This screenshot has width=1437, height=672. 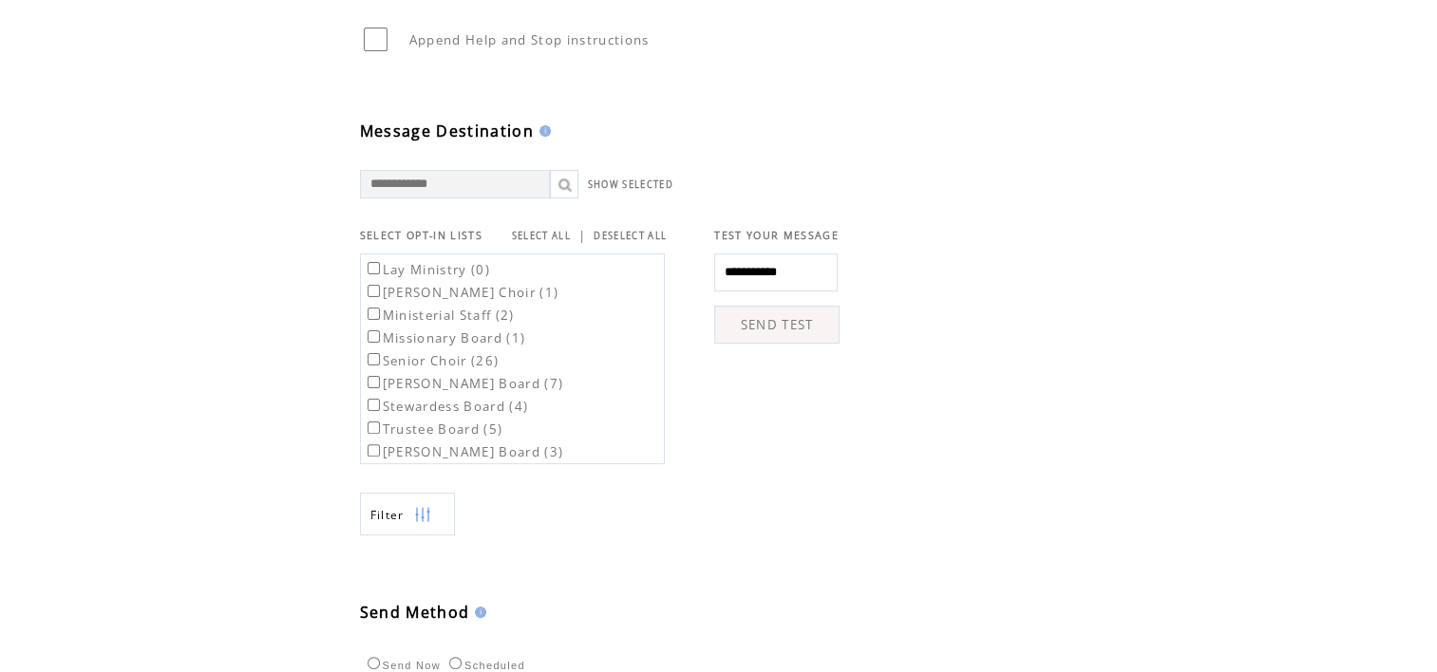 I want to click on a: Filter, so click(x=407, y=514).